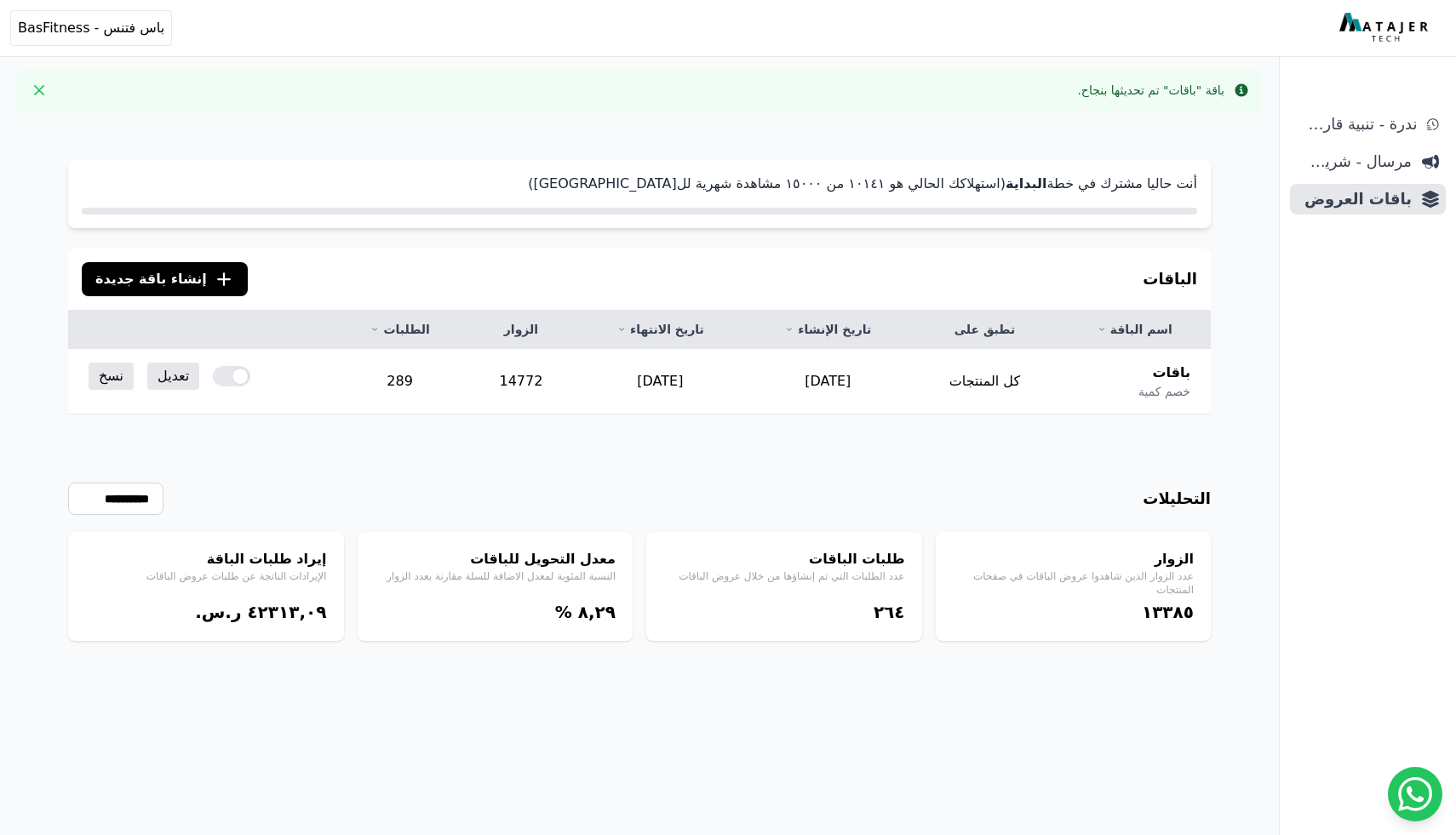 The width and height of the screenshot is (1456, 835). What do you see at coordinates (172, 377) in the screenshot?
I see `a: تعديل` at bounding box center [172, 377].